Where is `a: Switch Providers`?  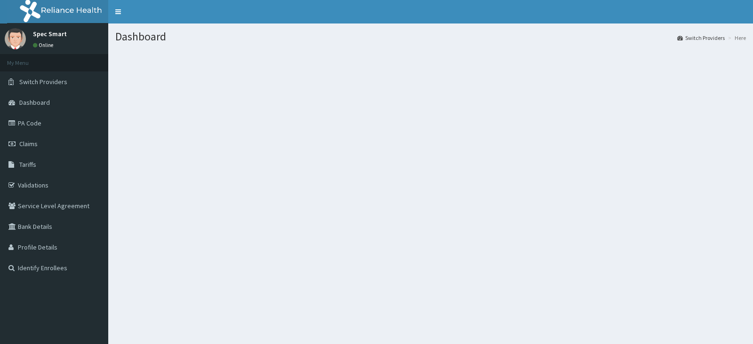
a: Switch Providers is located at coordinates (701, 38).